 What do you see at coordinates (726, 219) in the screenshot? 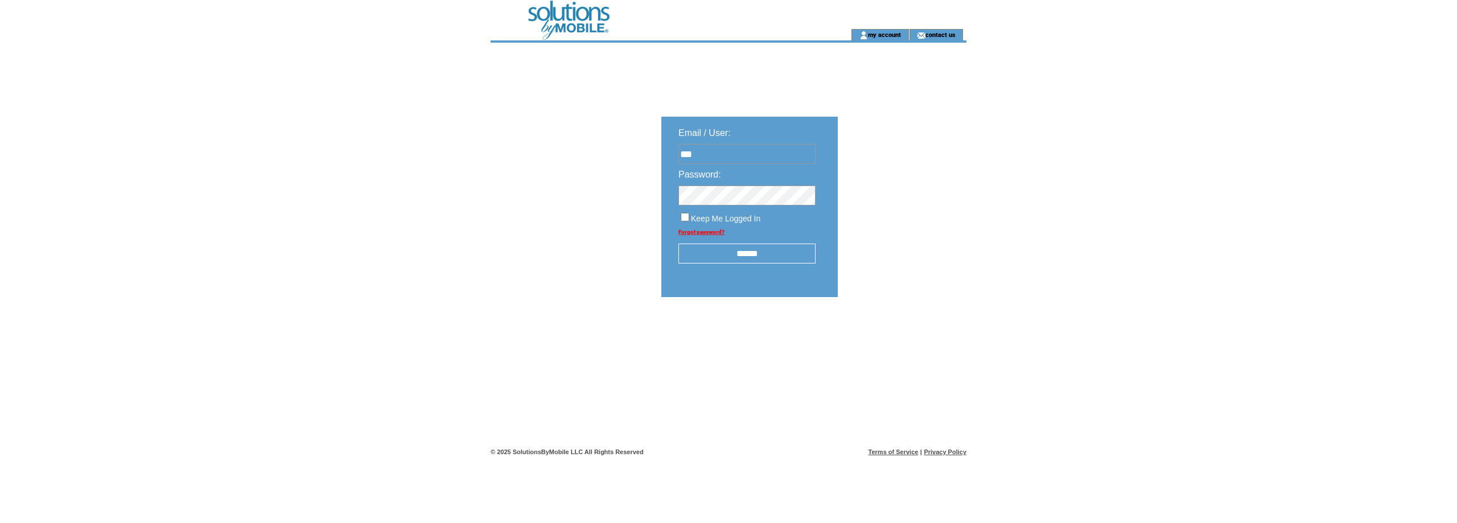
I see `span: Keep Me Logged In` at bounding box center [726, 219].